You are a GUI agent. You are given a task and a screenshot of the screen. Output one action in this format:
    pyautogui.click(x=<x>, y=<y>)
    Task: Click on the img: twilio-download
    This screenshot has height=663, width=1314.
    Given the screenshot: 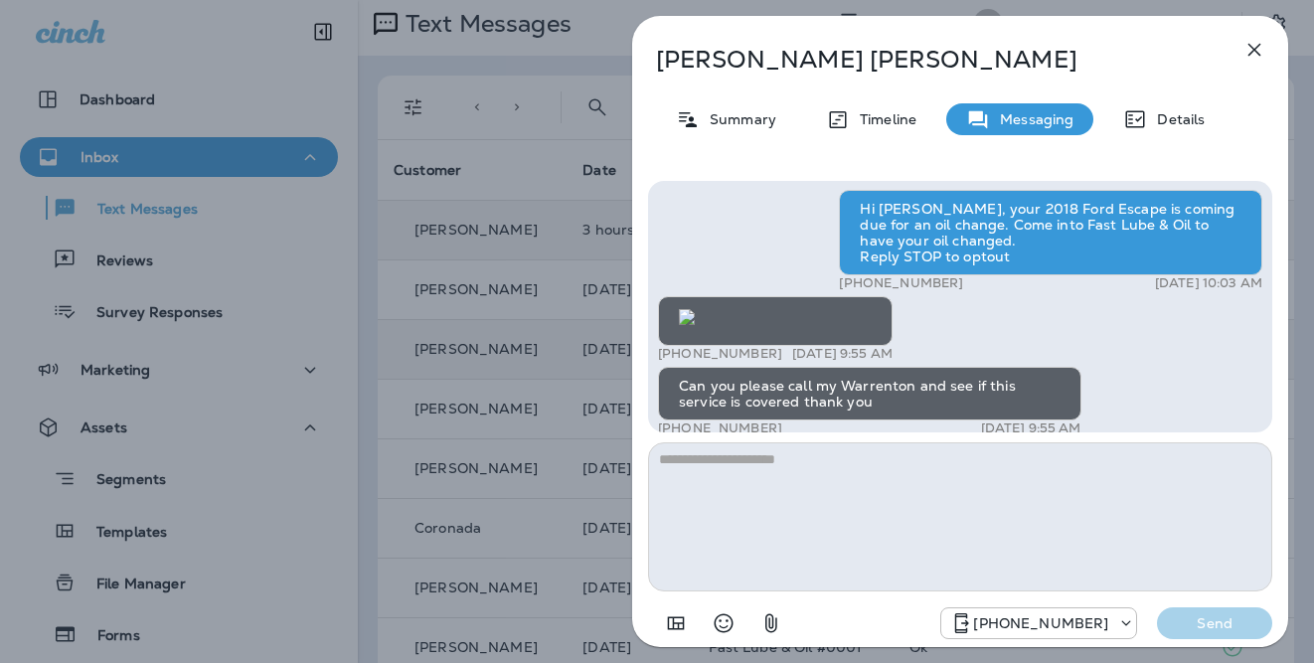 What is the action you would take?
    pyautogui.click(x=687, y=317)
    